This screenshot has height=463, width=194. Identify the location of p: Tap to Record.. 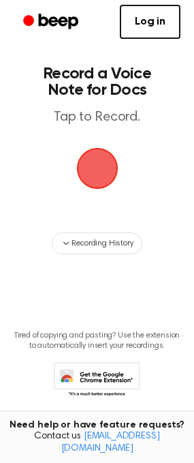
(97, 117).